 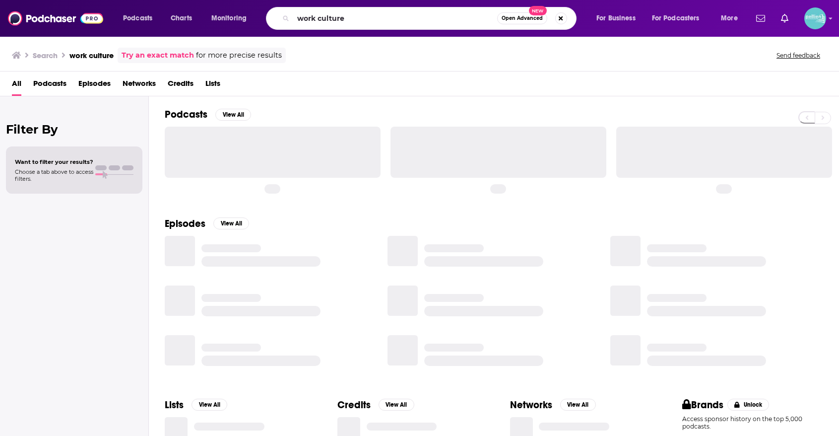 I want to click on a: PodcastsView All, so click(x=208, y=114).